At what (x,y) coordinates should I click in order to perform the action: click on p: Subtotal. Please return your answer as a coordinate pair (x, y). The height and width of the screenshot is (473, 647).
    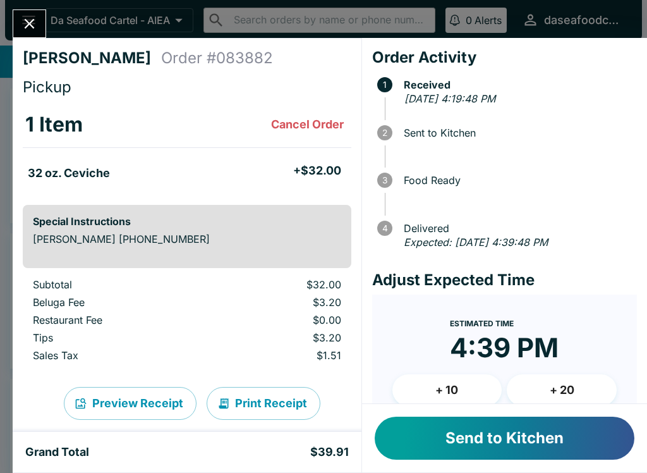
    Looking at the image, I should click on (114, 284).